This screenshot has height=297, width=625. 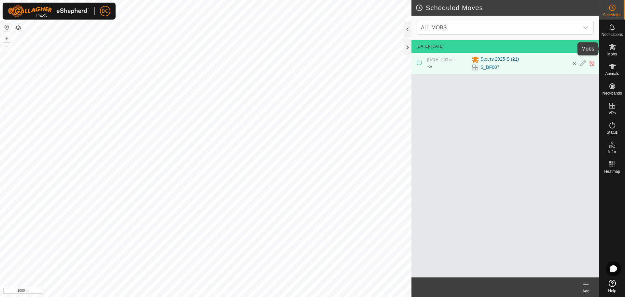 What do you see at coordinates (105, 11) in the screenshot?
I see `span: DC` at bounding box center [105, 11].